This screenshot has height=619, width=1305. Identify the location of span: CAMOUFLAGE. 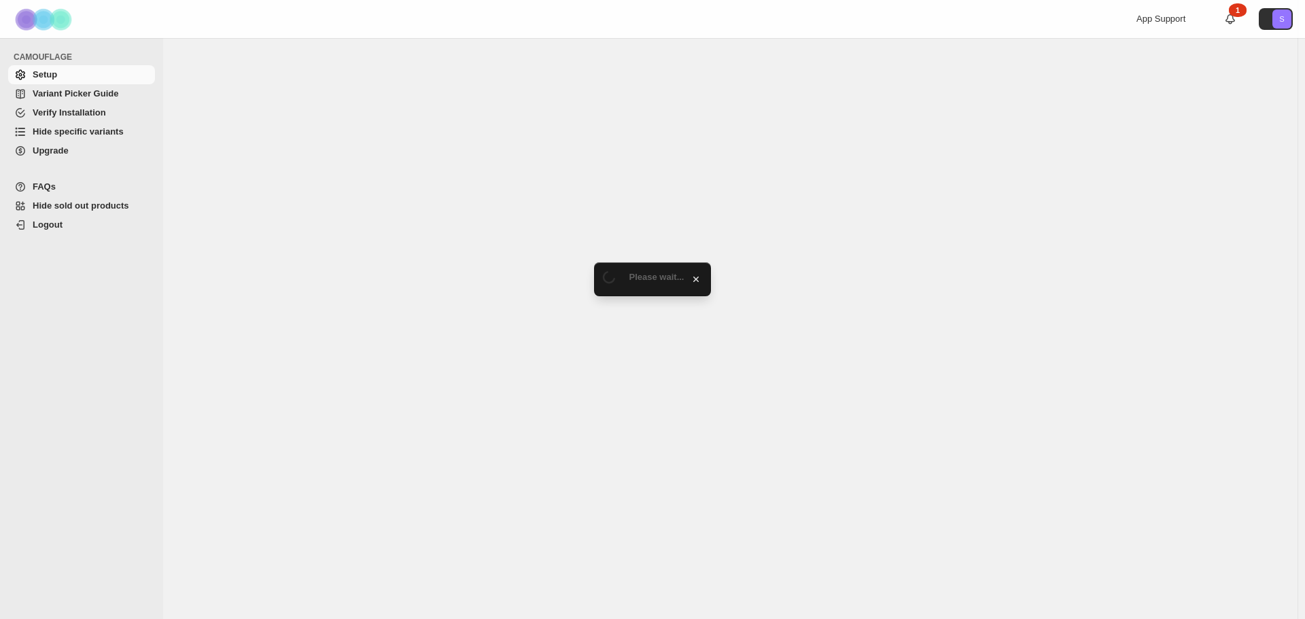
(85, 57).